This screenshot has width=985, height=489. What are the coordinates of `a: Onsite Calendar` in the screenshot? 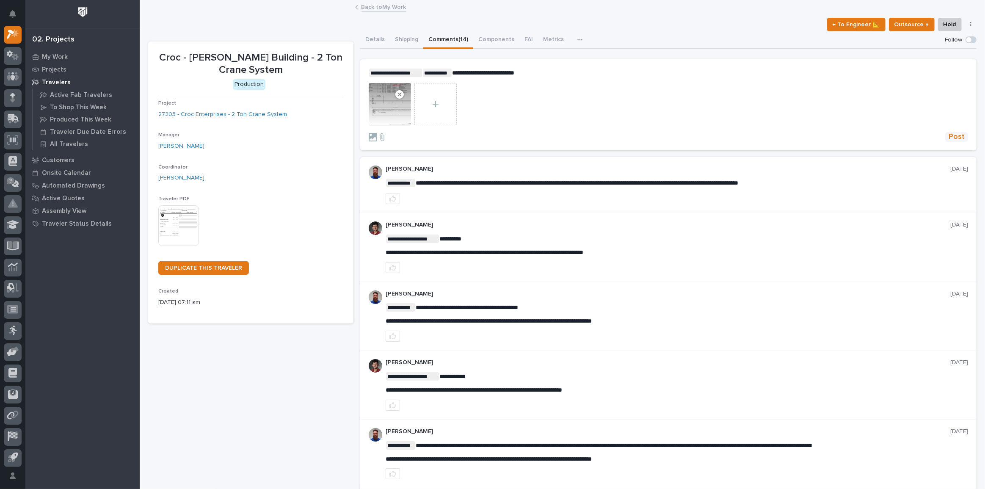 It's located at (83, 173).